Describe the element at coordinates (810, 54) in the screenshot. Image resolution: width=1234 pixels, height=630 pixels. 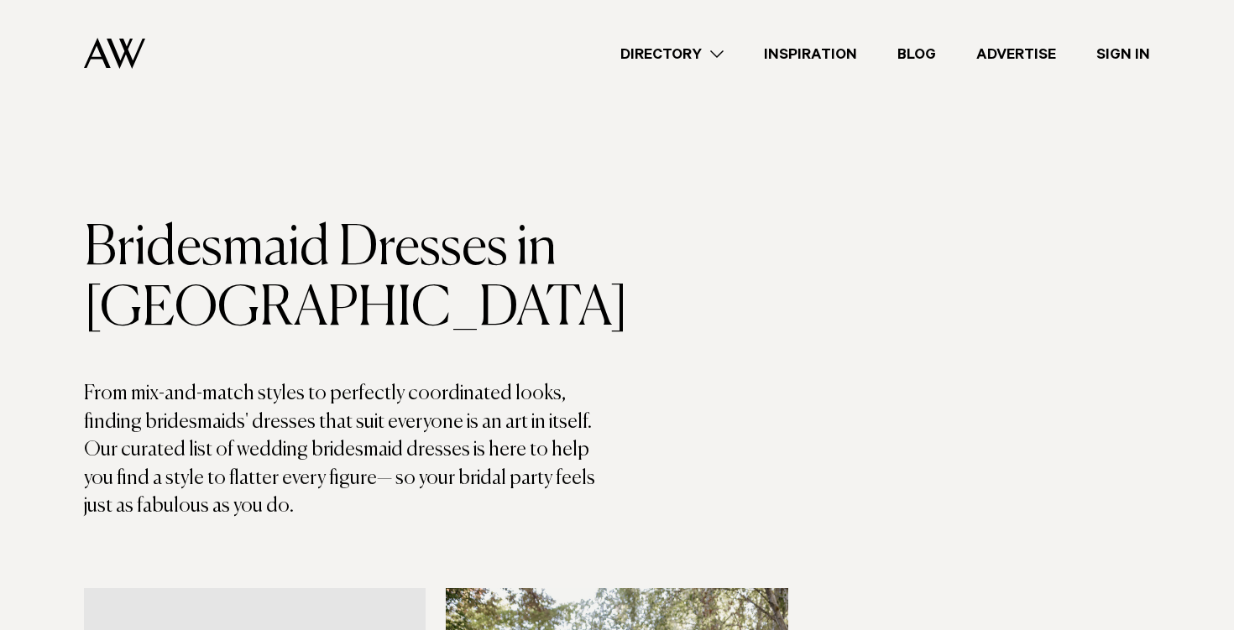
I see `a: Inspiration` at that location.